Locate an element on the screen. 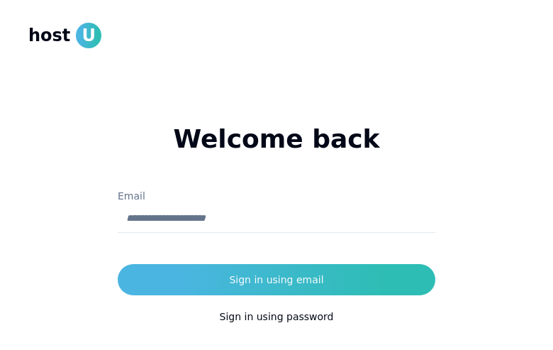 Image resolution: width=553 pixels, height=350 pixels. div: Sign in using email is located at coordinates (276, 279).